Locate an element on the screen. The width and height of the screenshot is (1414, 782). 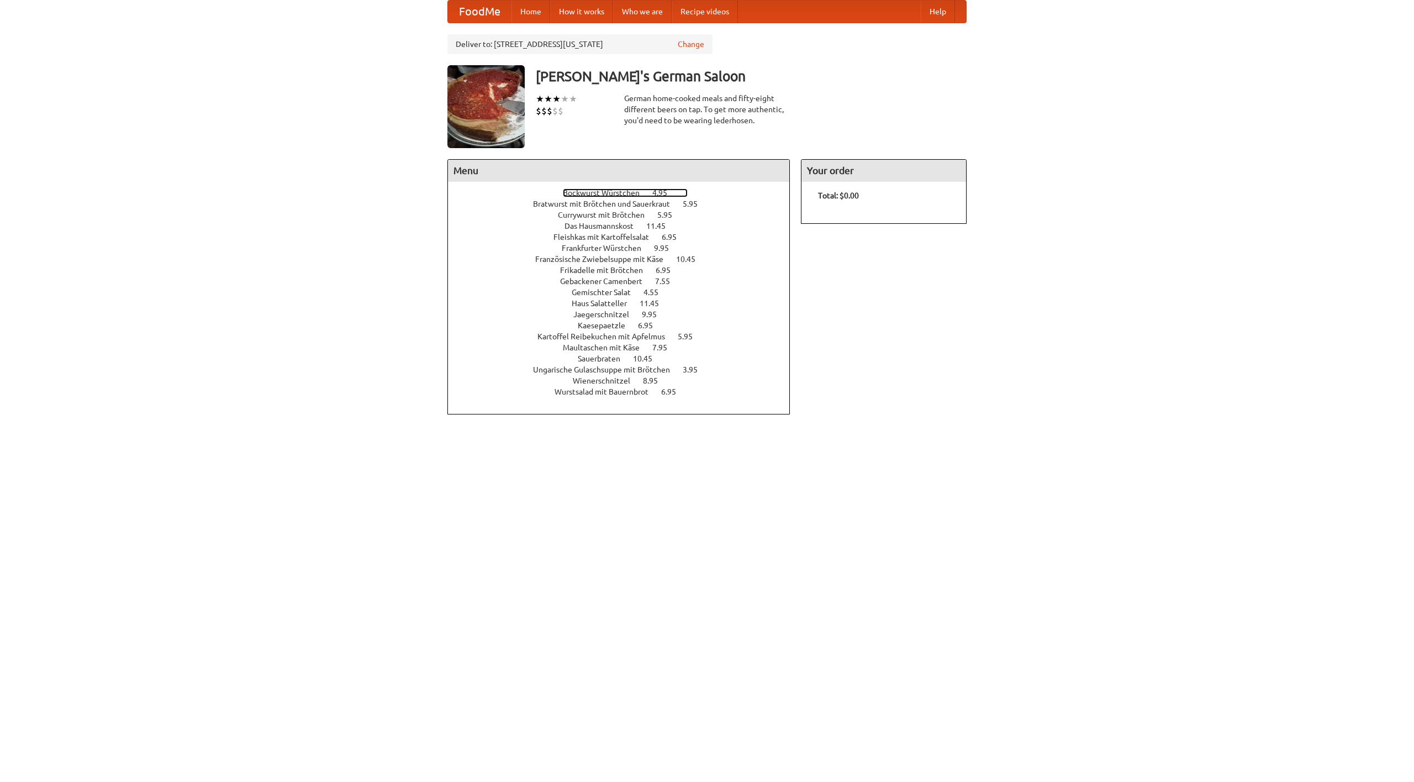
span: Wienerschnitzel is located at coordinates (607, 381).